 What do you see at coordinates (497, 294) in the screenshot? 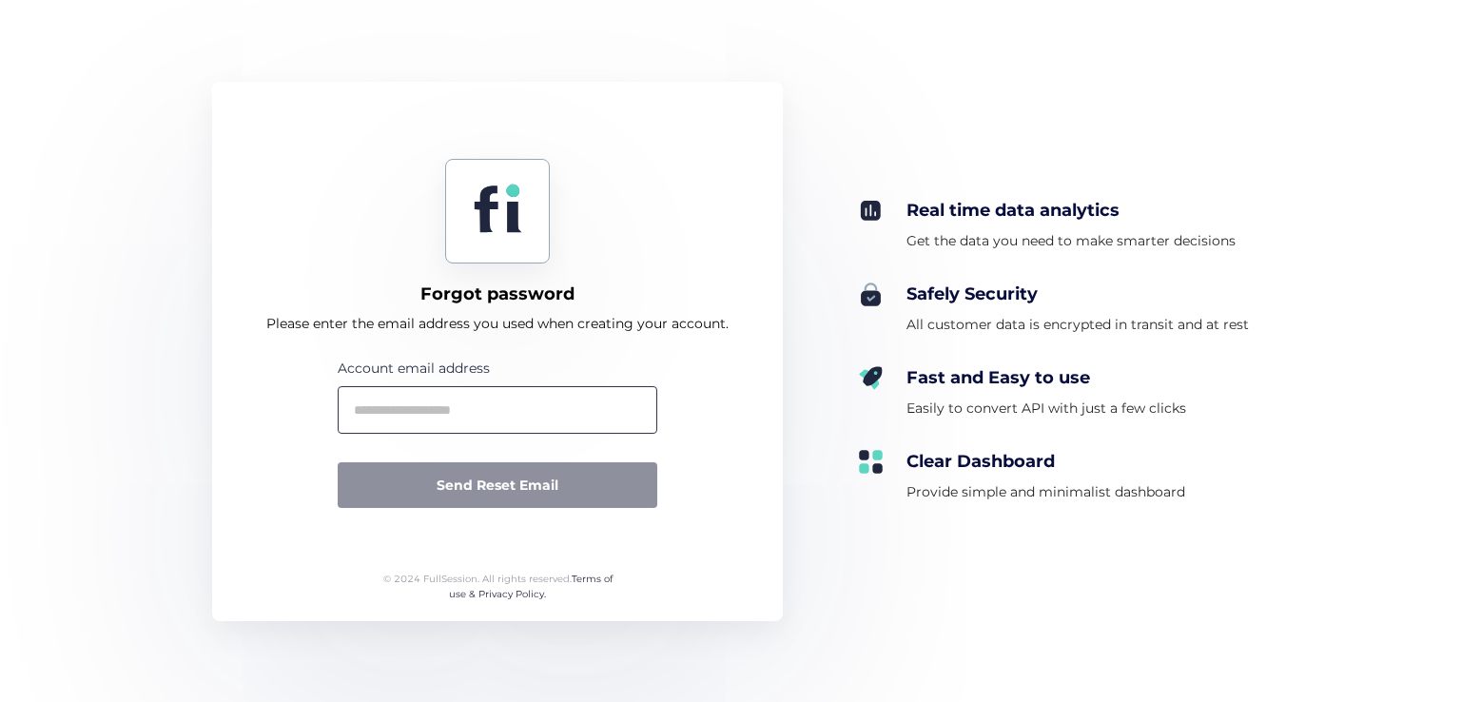
I see `div: Forgot password` at bounding box center [497, 294].